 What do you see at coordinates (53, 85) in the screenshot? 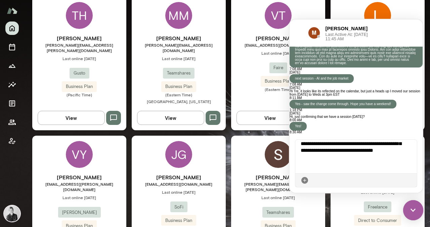
I see `p: Yes - saw the change come through. Hope you have a weekend!` at bounding box center [53, 85].